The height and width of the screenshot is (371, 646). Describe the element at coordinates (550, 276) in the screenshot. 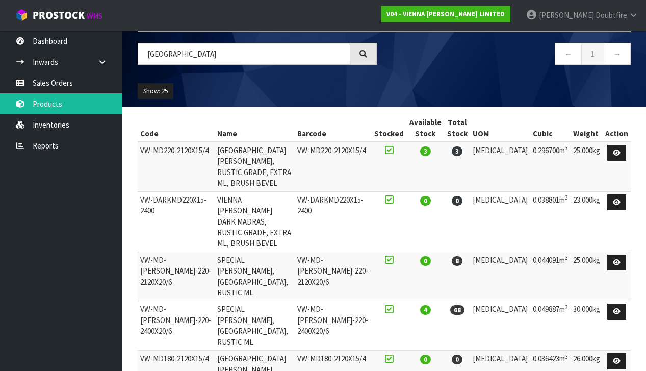

I see `td: 0.044091m` at that location.